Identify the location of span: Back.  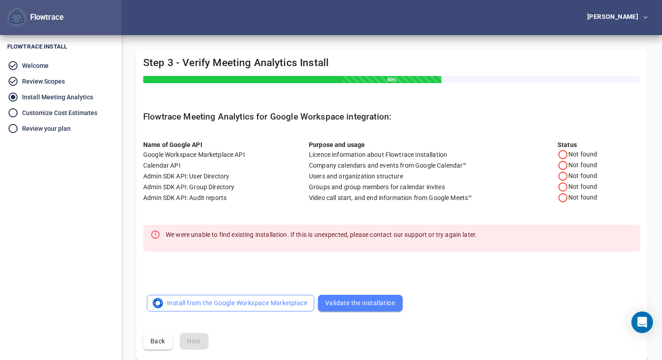
(158, 342).